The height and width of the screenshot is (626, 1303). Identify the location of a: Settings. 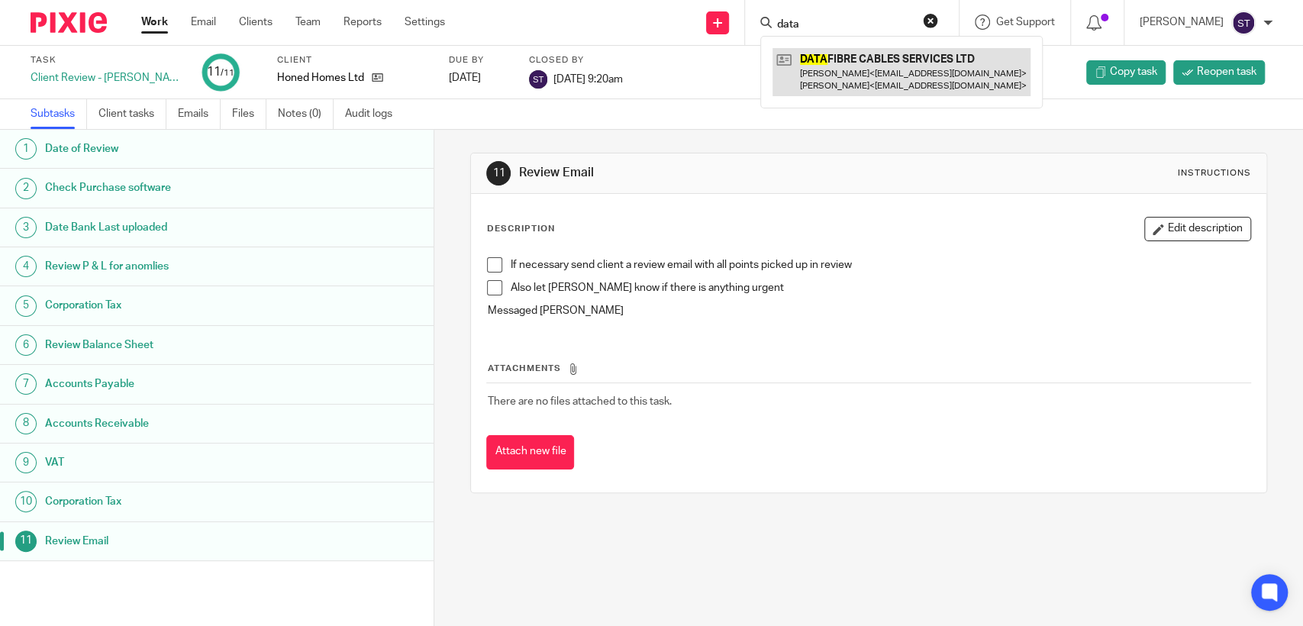
(424, 22).